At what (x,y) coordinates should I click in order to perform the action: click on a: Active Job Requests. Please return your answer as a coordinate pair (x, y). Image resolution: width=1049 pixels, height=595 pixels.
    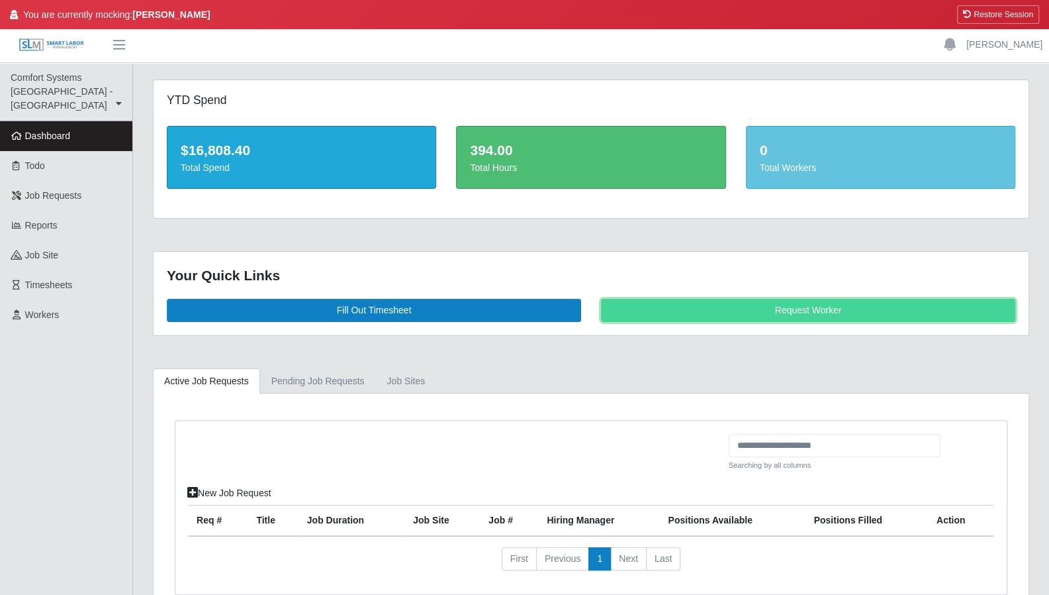
    Looking at the image, I should click on (207, 381).